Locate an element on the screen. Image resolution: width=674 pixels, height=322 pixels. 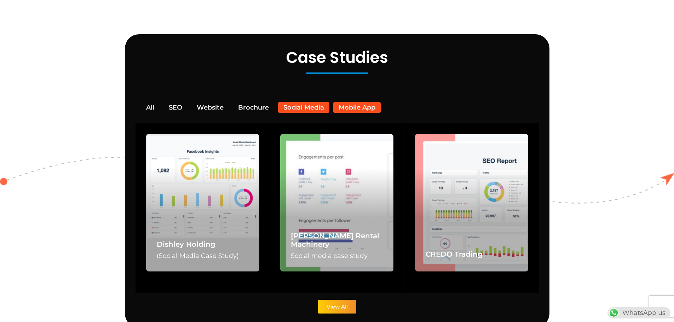
button: SEO is located at coordinates (175, 108).